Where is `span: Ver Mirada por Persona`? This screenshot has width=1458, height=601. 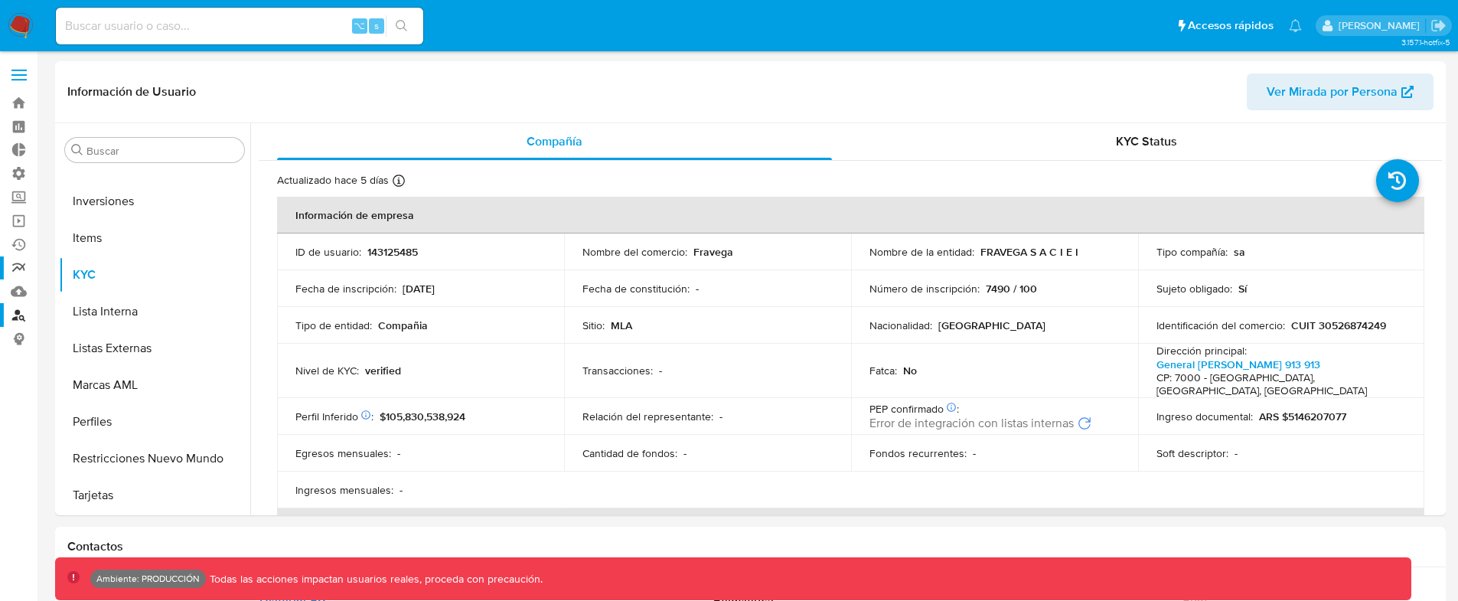 span: Ver Mirada por Persona is located at coordinates (1332, 92).